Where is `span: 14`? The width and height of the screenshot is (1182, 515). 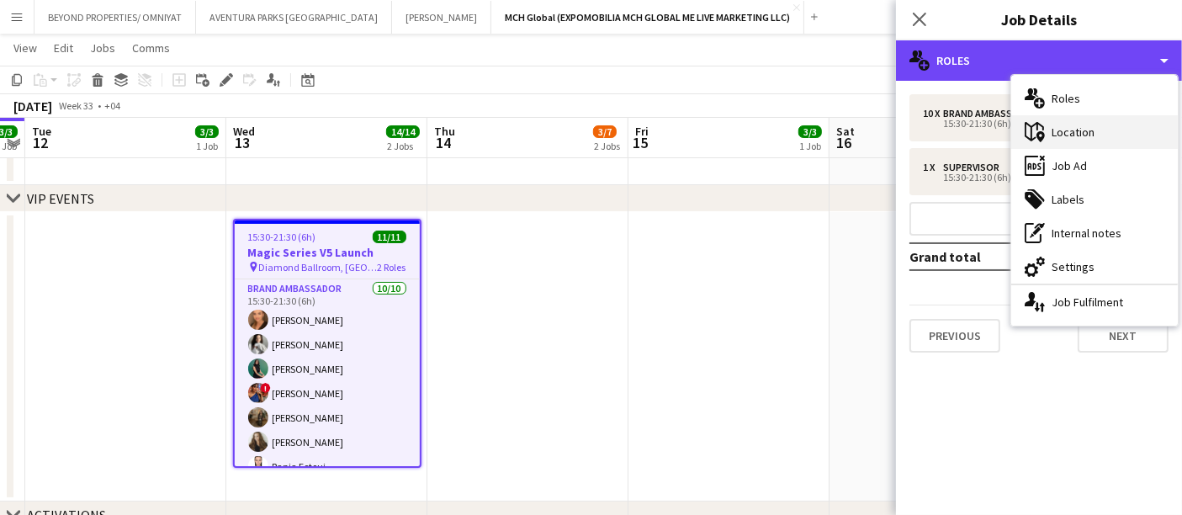
span: 14 is located at coordinates (443, 142).